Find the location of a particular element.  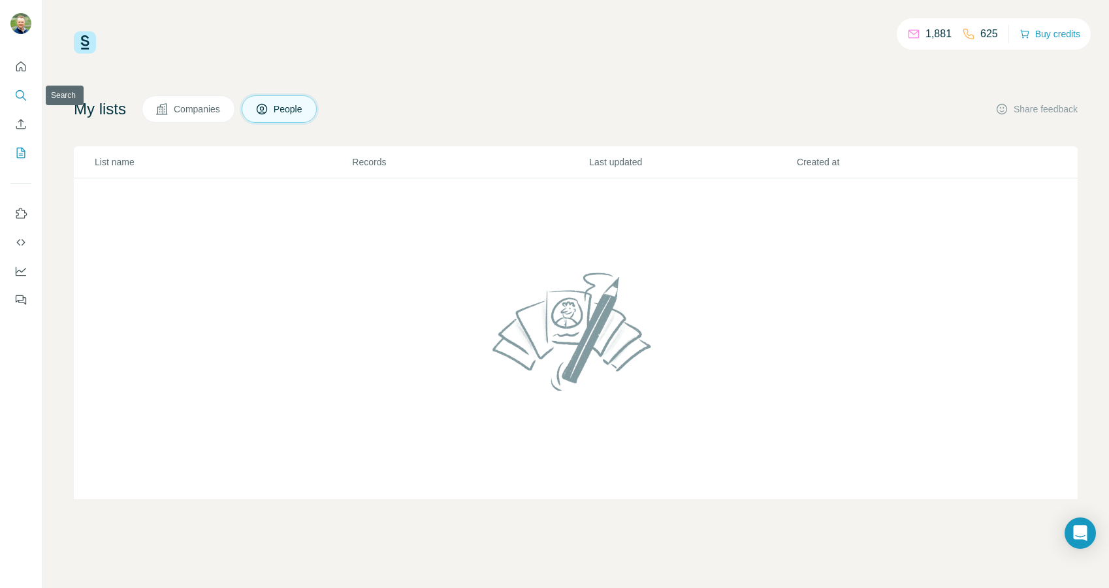

p: Last updated is located at coordinates (692, 162).